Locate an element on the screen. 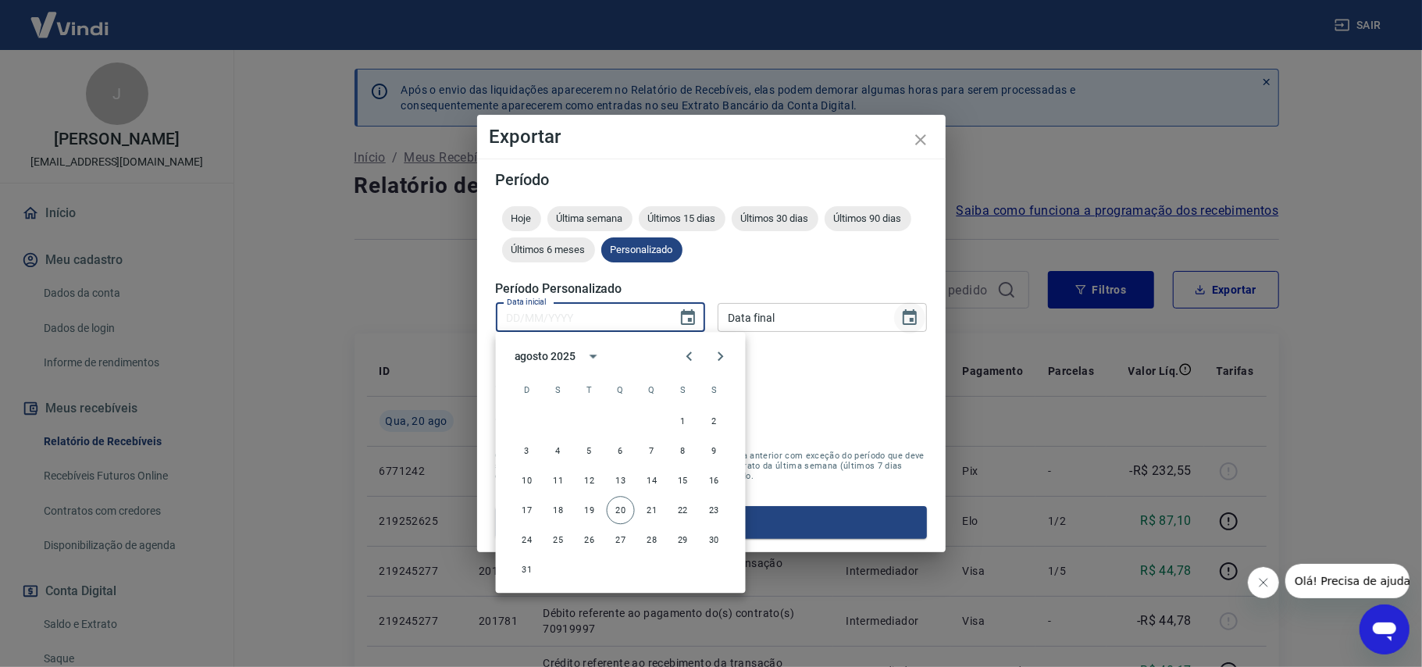 This screenshot has width=1422, height=667. button: 12 is located at coordinates (589, 480).